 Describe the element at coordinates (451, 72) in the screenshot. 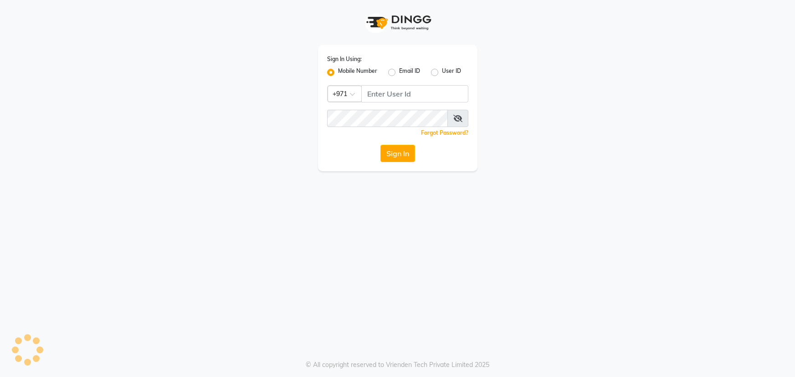

I see `label: User ID` at that location.